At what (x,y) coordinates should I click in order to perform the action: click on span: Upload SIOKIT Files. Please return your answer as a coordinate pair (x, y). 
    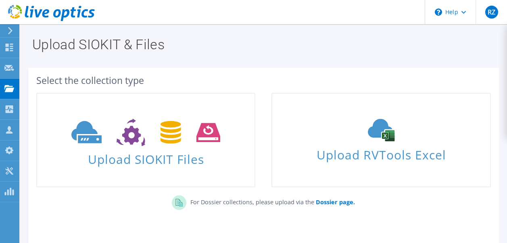
    Looking at the image, I should click on (146, 157).